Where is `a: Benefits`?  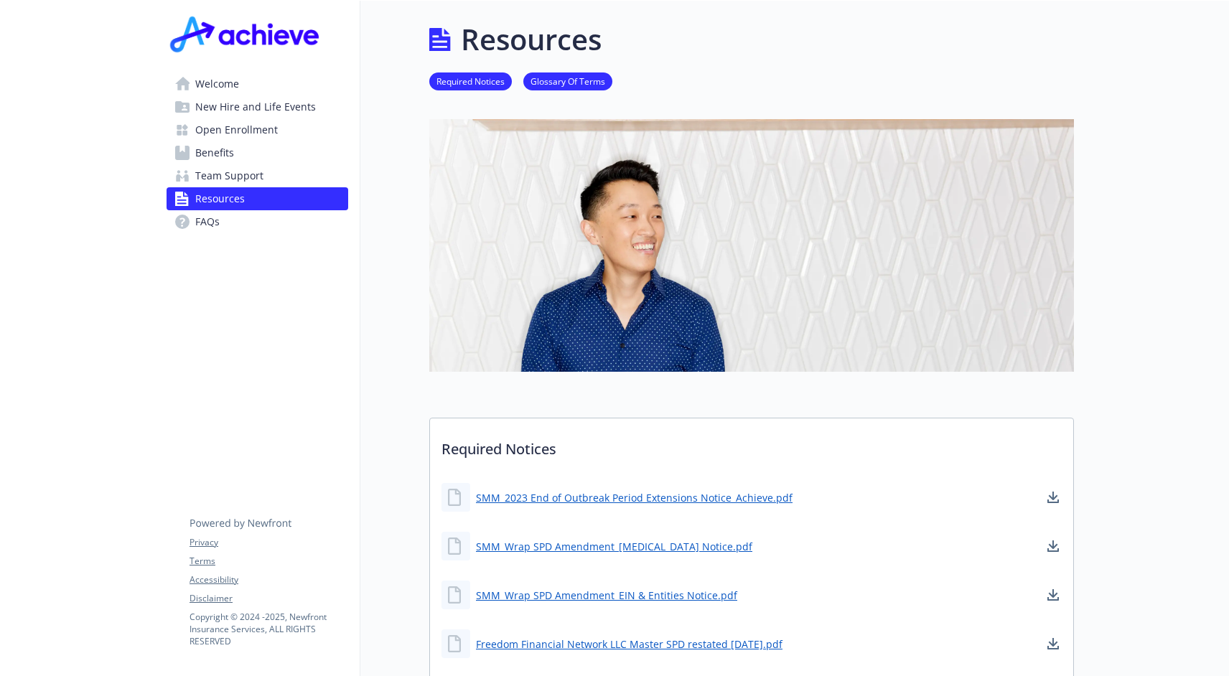 a: Benefits is located at coordinates (257, 153).